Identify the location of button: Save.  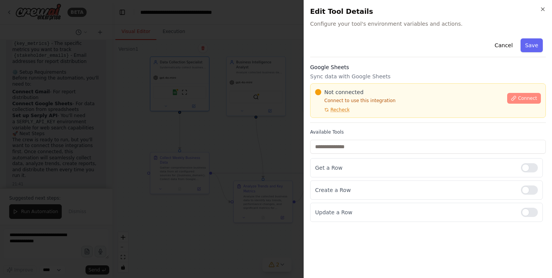
(532, 45).